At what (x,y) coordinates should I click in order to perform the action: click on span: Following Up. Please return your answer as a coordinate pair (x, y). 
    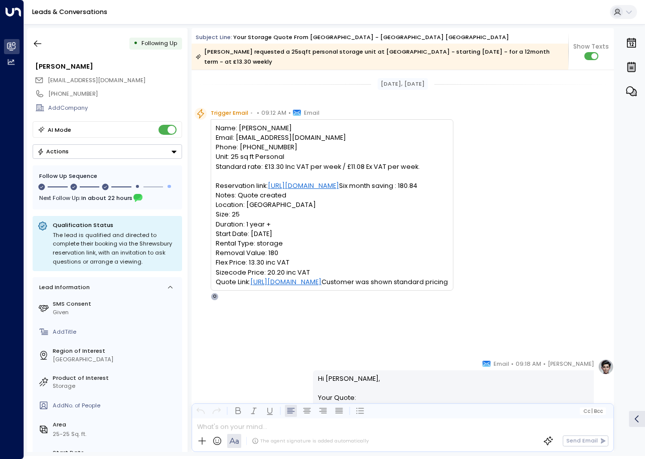
    Looking at the image, I should click on (159, 43).